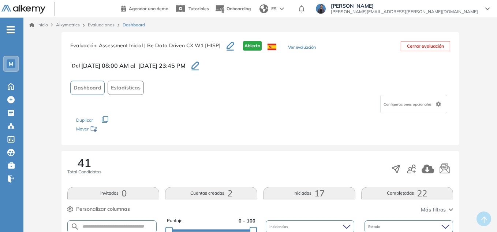 This screenshot has height=232, width=497. What do you see at coordinates (38, 25) in the screenshot?
I see `a: Inicio` at bounding box center [38, 25].